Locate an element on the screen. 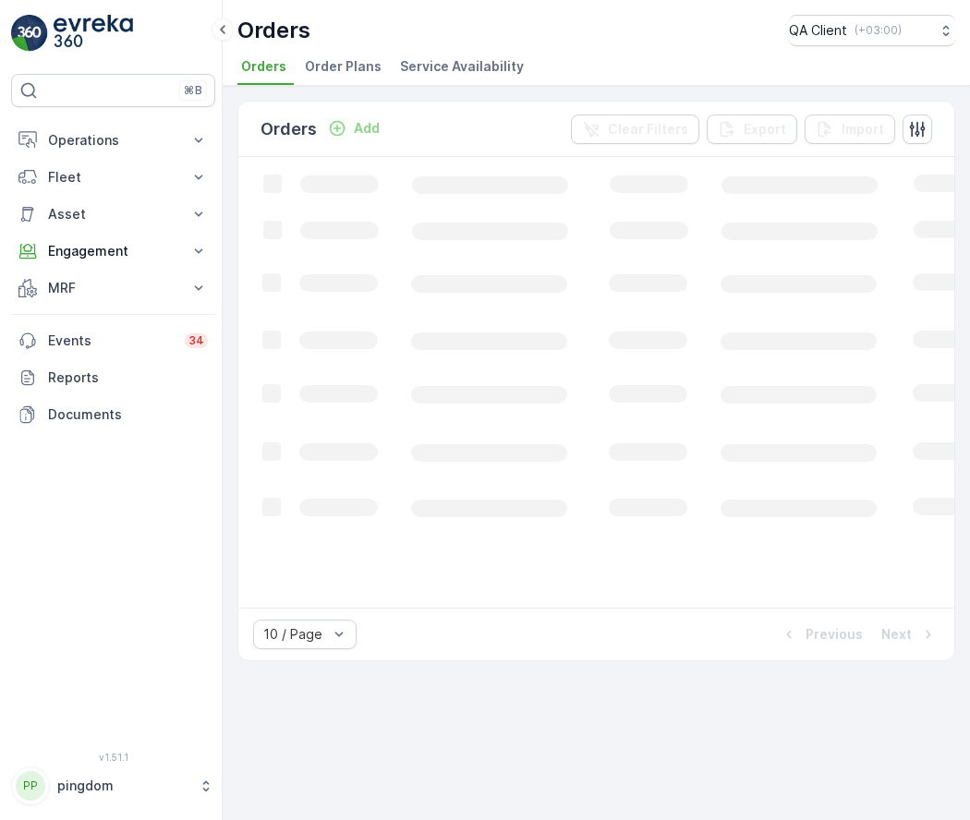 This screenshot has width=970, height=820. button: Add is located at coordinates (354, 128).